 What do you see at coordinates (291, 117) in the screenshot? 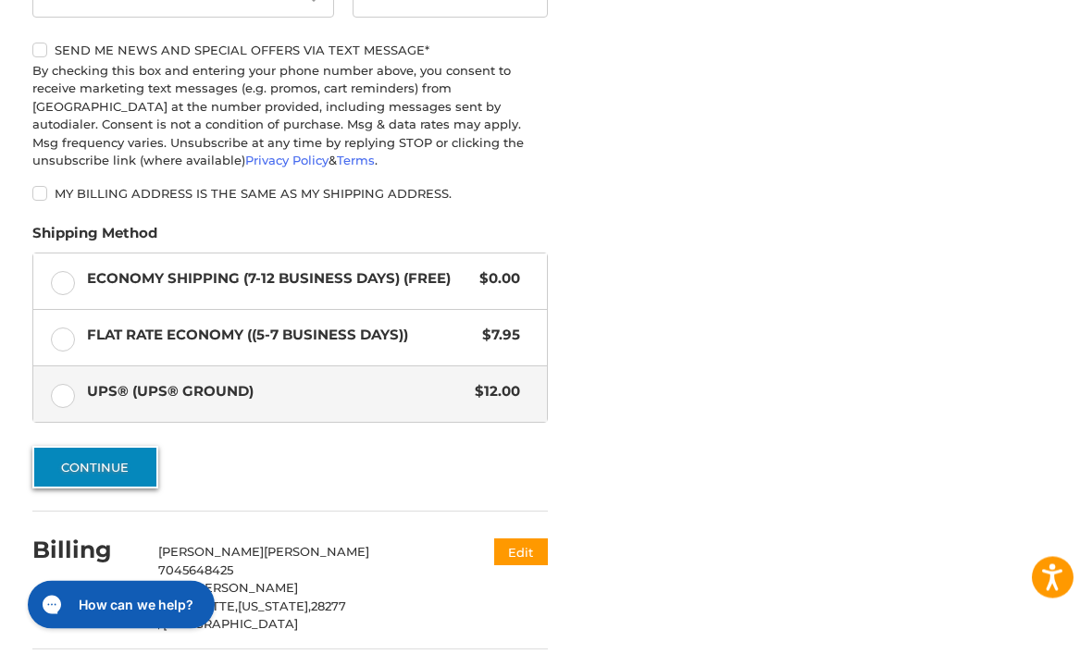
I see `div: By checking this box and entering your phone number above, you consent to receive marketing text ...` at bounding box center [291, 117].